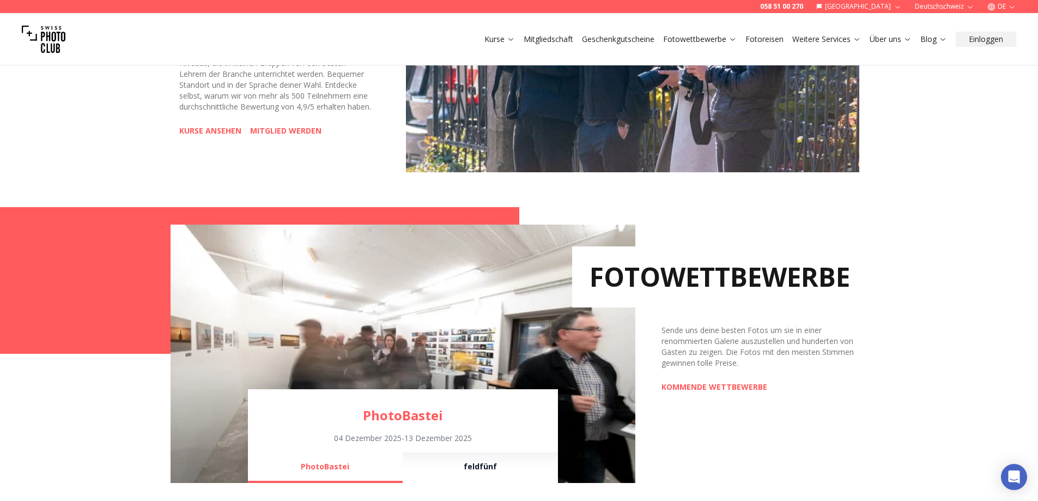  Describe the element at coordinates (827, 39) in the screenshot. I see `button: Weitere Services` at that location.